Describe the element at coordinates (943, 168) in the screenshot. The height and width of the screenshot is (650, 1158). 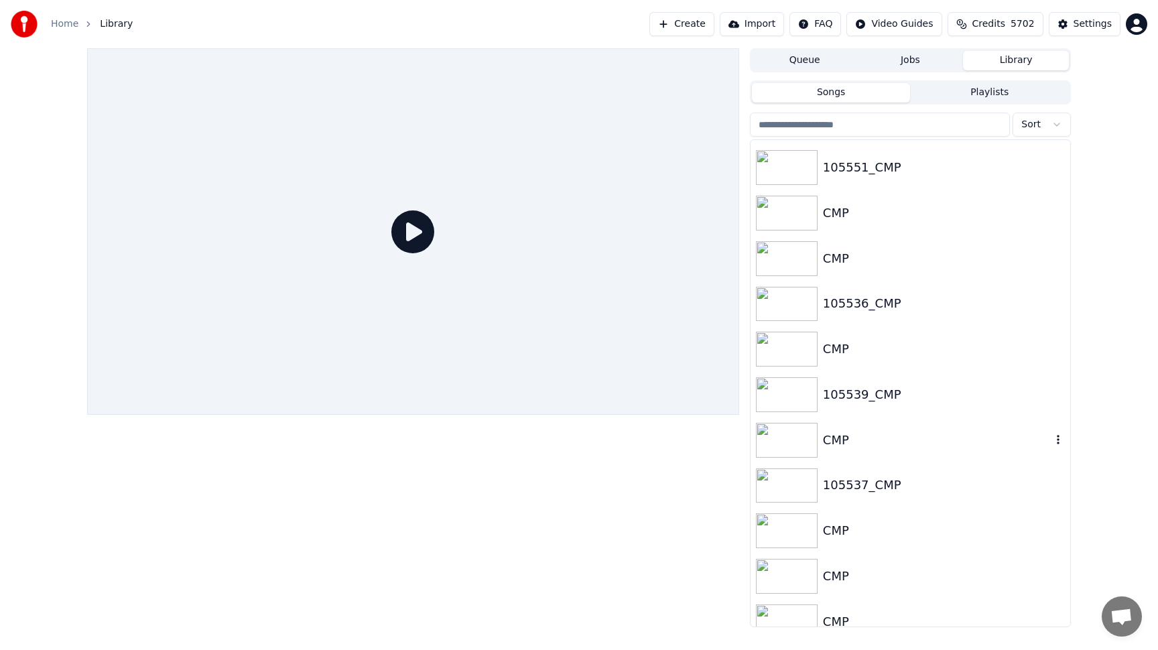
I see `div: 105551_CMP` at that location.